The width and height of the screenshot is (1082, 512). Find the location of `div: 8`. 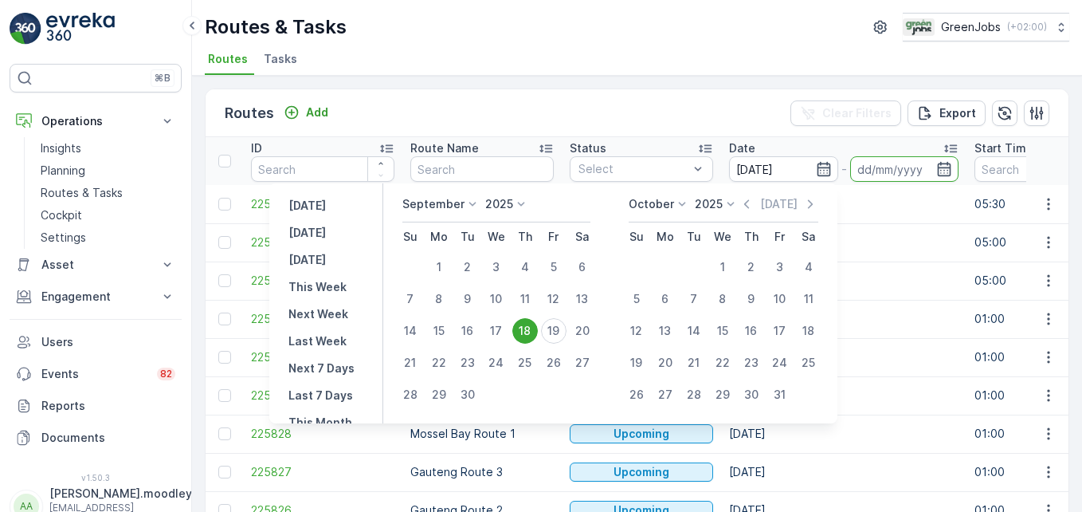

div: 8 is located at coordinates (723, 299).